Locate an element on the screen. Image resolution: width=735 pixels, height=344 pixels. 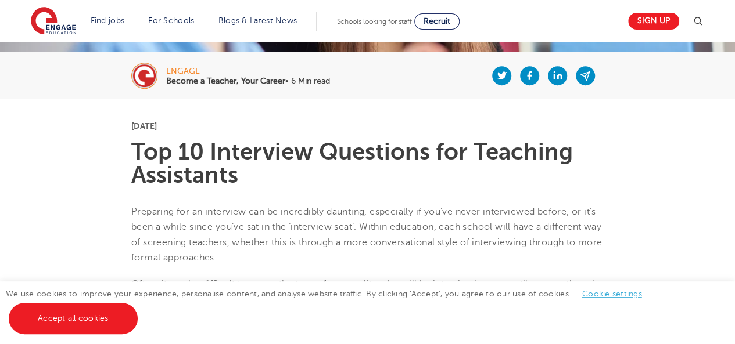
span: Schools looking for staff is located at coordinates (374, 21).